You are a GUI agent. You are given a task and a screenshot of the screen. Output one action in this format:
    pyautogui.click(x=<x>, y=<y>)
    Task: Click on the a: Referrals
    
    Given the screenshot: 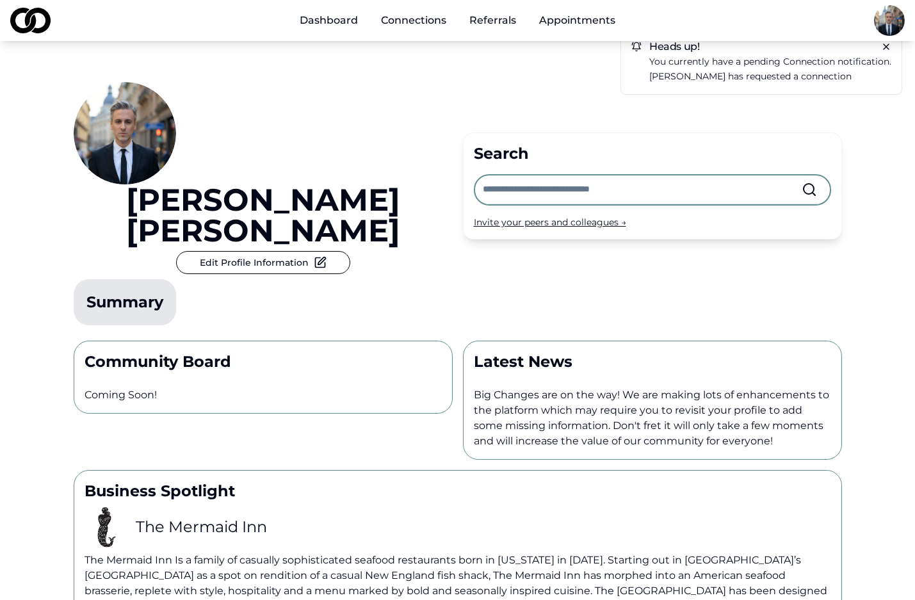 What is the action you would take?
    pyautogui.click(x=493, y=20)
    